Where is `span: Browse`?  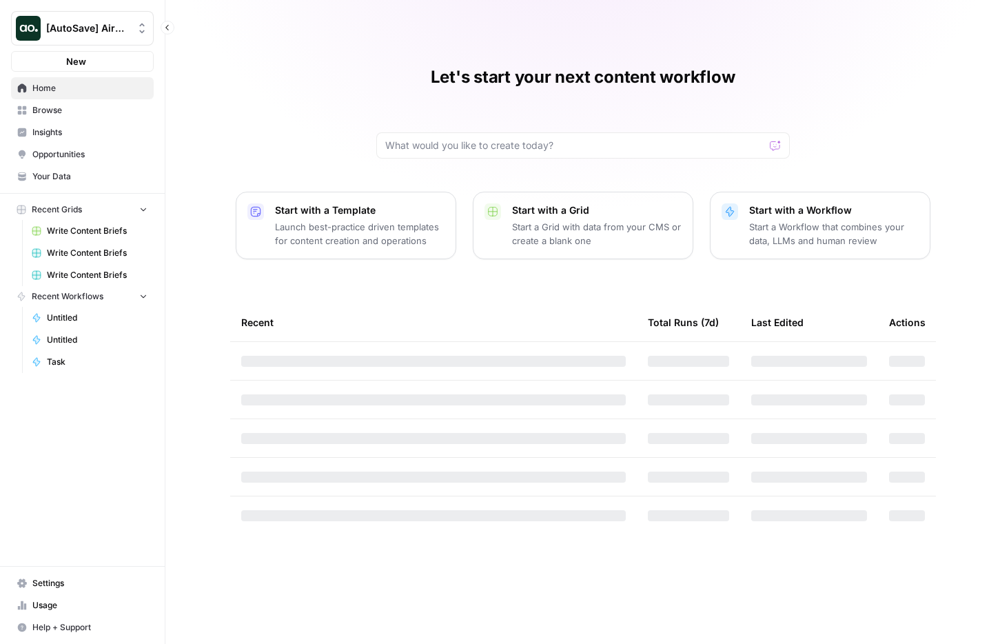
span: Browse is located at coordinates (90, 110).